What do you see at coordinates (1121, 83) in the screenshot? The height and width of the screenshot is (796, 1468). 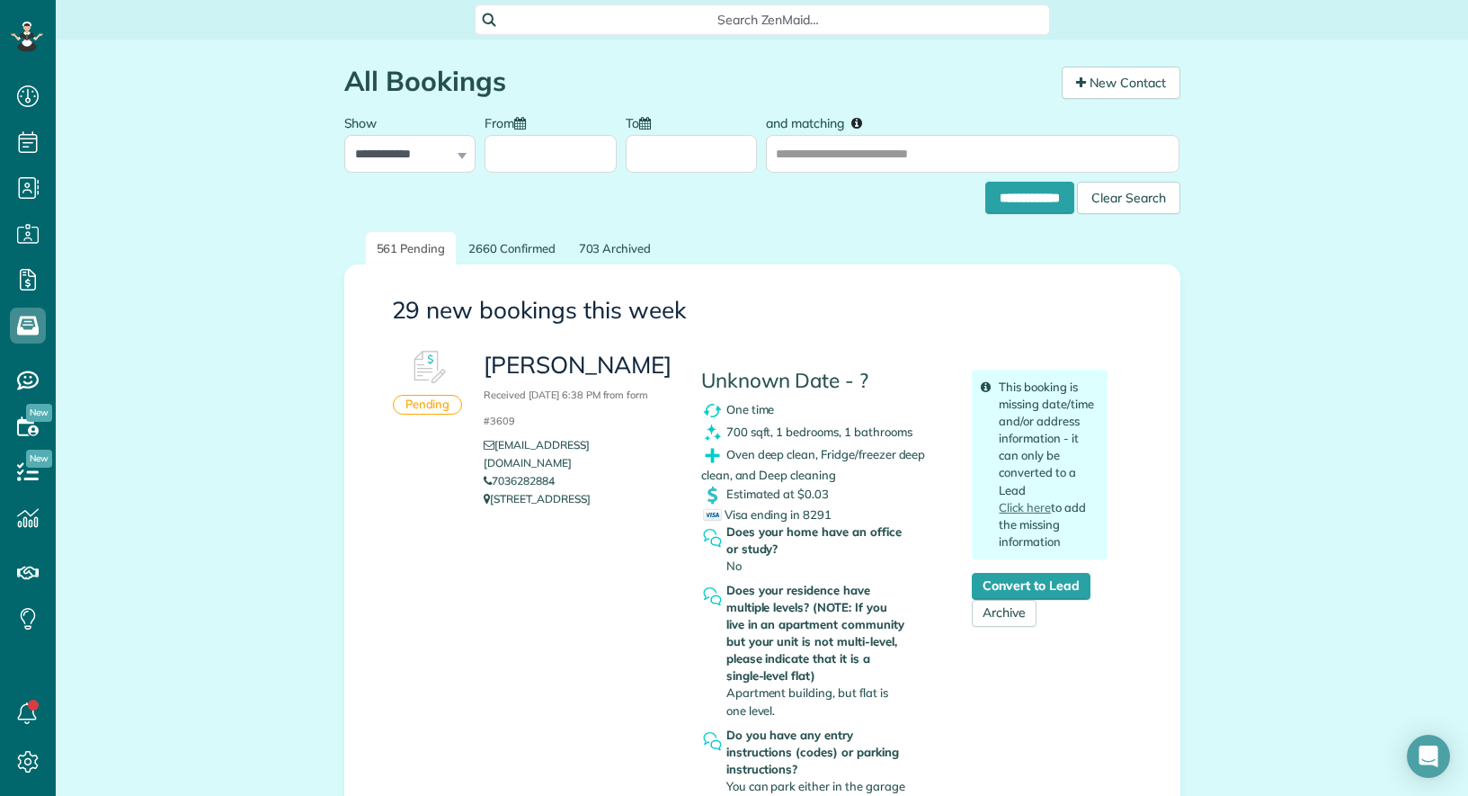 I see `a: New Contact` at bounding box center [1121, 83].